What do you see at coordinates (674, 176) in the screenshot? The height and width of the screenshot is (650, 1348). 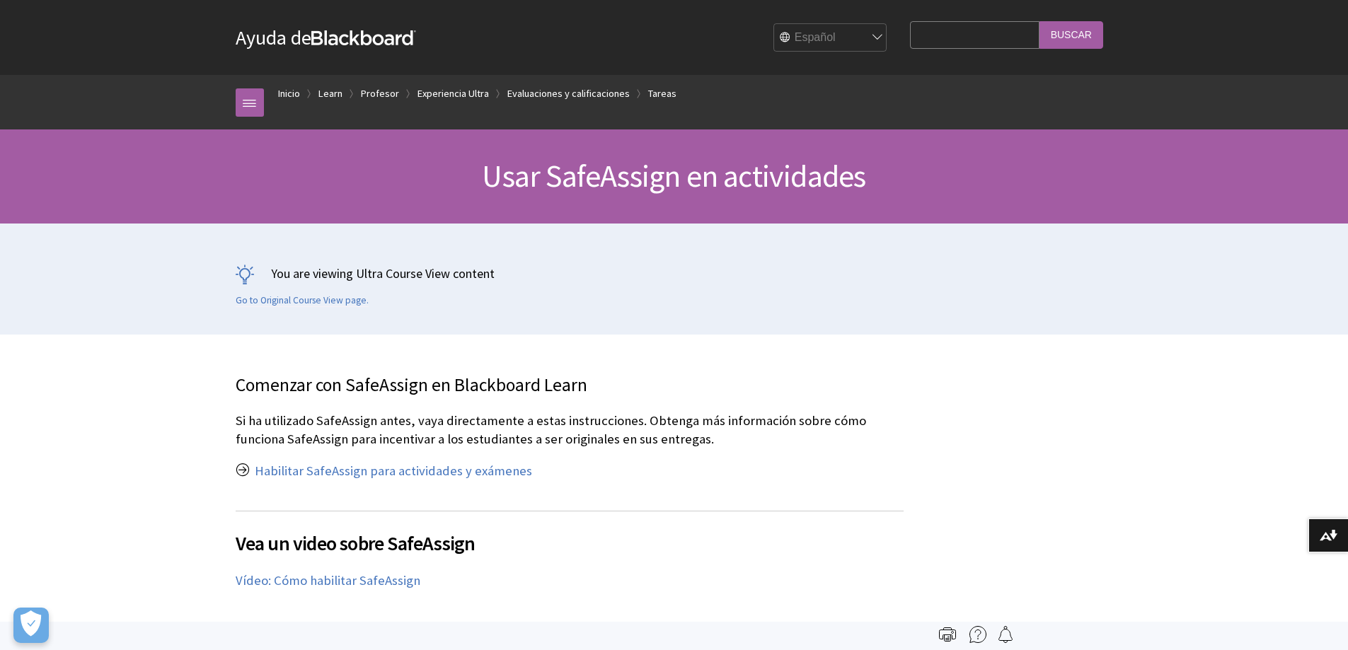 I see `span: Usar SafeAssign en actividades` at bounding box center [674, 176].